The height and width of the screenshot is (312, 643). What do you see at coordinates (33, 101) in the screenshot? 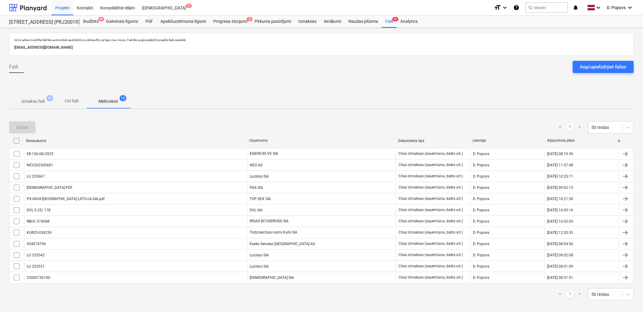
I see `p: Izmaksu faili` at bounding box center [33, 101].